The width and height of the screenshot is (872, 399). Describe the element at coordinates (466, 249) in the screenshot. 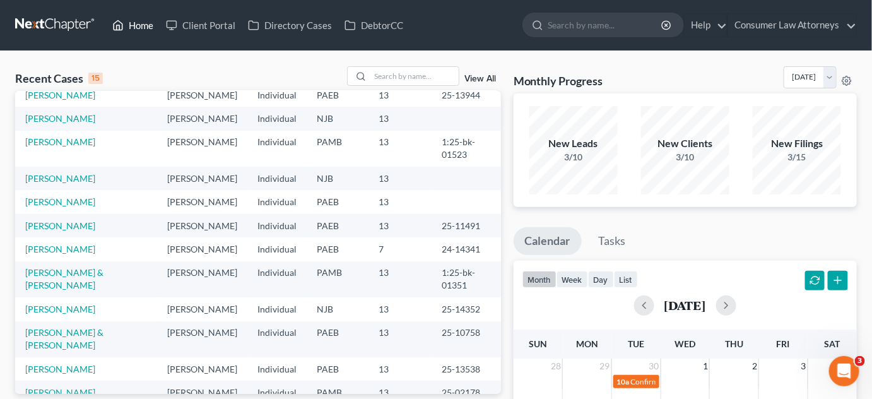

I see `td: 24-14341` at that location.